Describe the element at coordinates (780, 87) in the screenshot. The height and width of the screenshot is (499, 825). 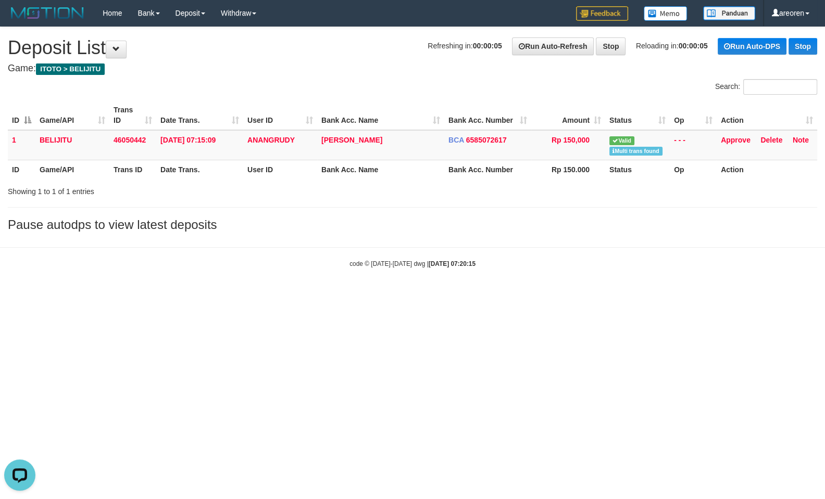
I see `input: Search:` at that location.